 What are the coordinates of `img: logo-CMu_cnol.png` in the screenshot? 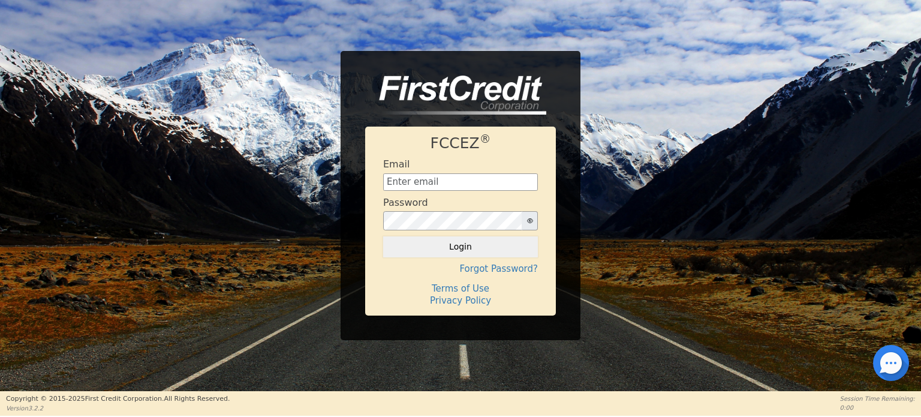 It's located at (456, 95).